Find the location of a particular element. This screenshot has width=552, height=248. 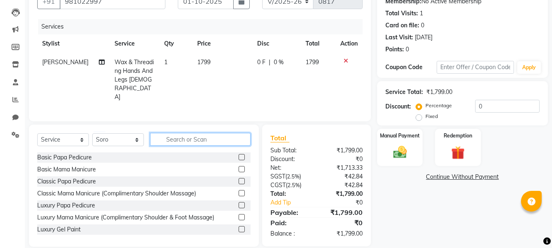

img: _cash.svg is located at coordinates (400, 152).